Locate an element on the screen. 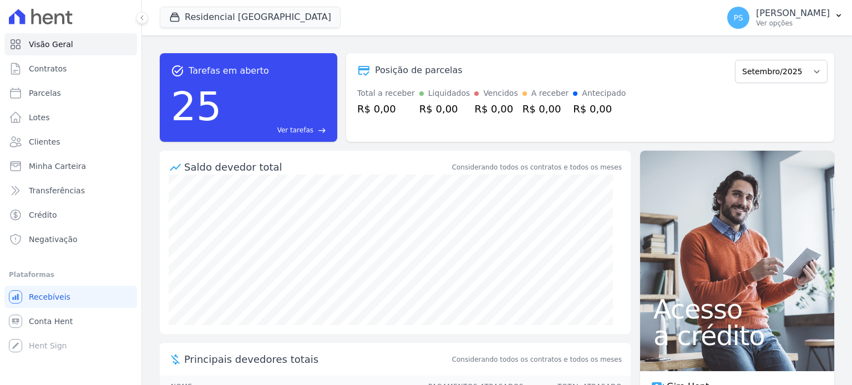 This screenshot has width=852, height=385. div: Plataformas is located at coordinates (70, 275).